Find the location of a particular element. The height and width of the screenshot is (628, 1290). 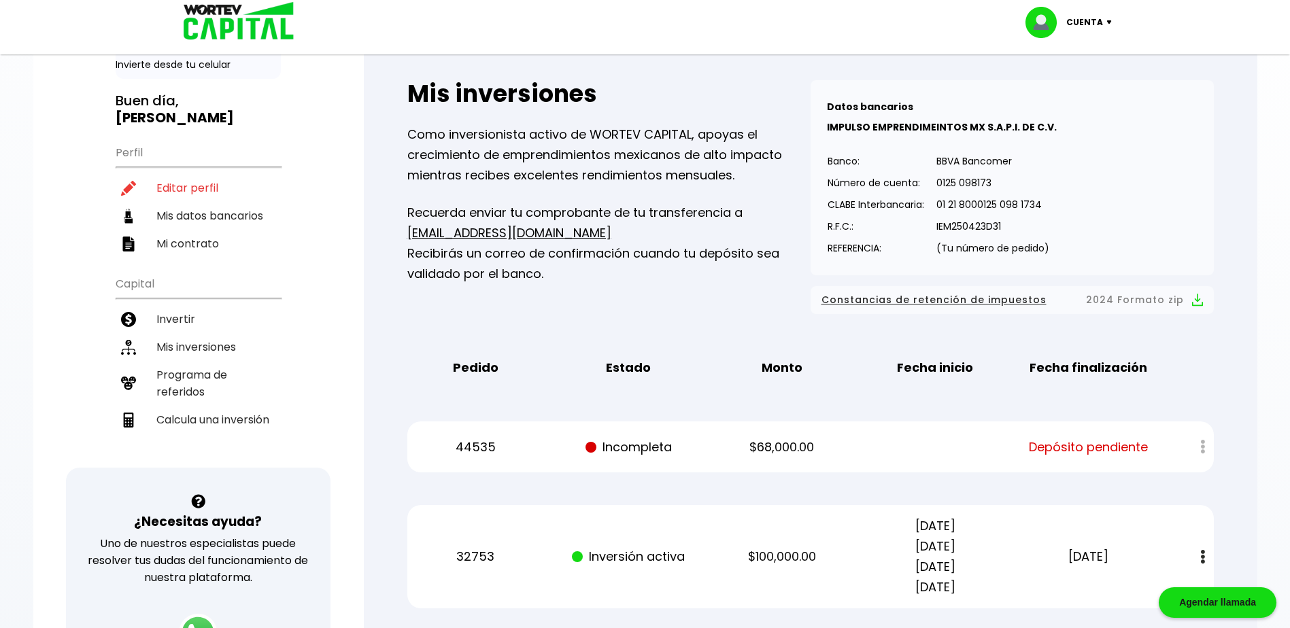

img: contrato-icon.f2db500c.svg is located at coordinates (129, 244).